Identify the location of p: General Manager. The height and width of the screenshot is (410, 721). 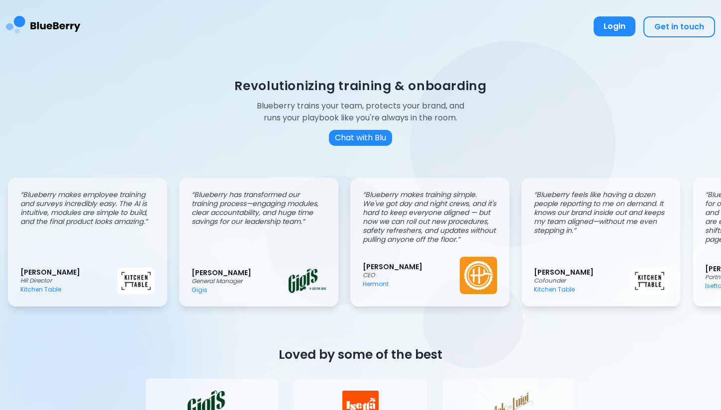
(240, 281).